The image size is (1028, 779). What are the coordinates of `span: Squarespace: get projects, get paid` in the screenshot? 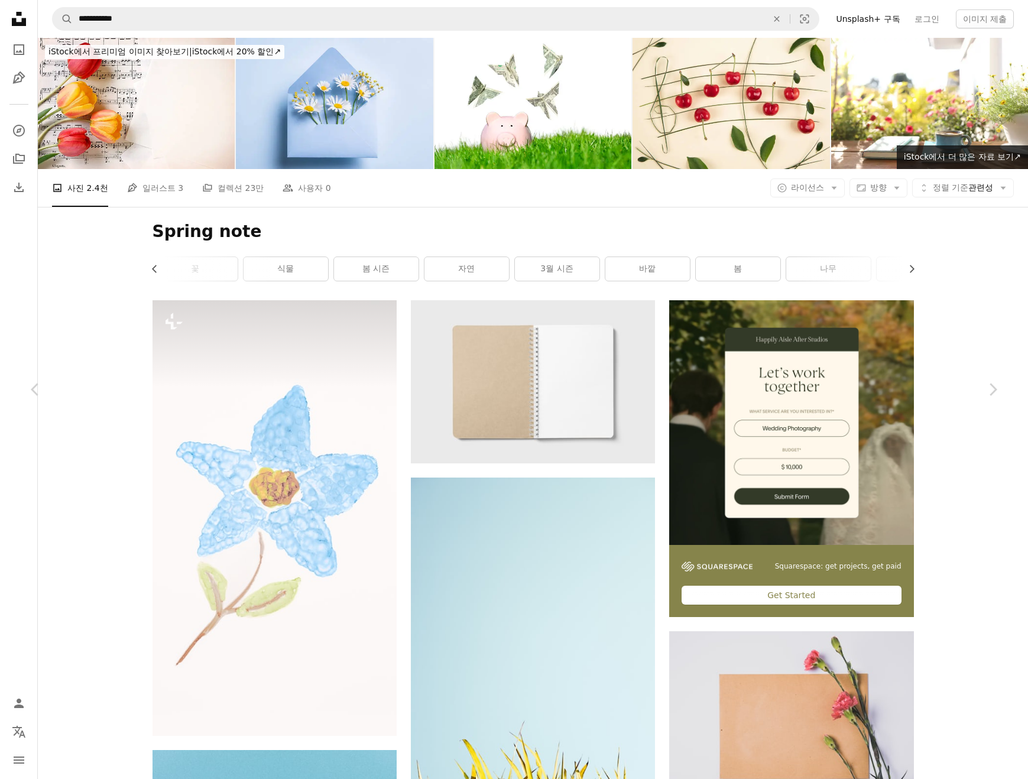 It's located at (838, 566).